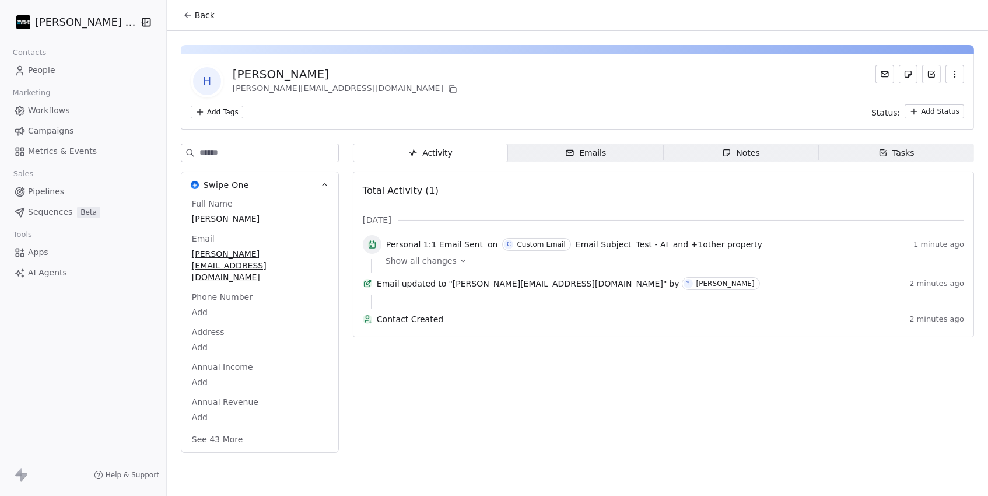 The width and height of the screenshot is (988, 496). I want to click on a: Metrics & Events, so click(83, 151).